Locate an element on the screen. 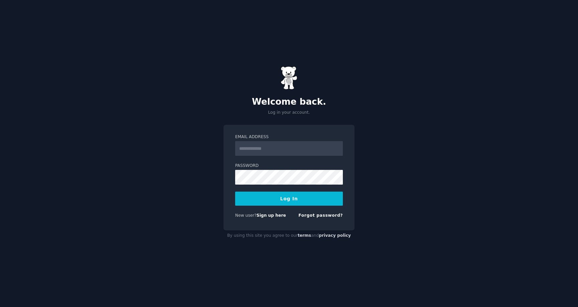 This screenshot has width=578, height=307. a: terms is located at coordinates (304, 235).